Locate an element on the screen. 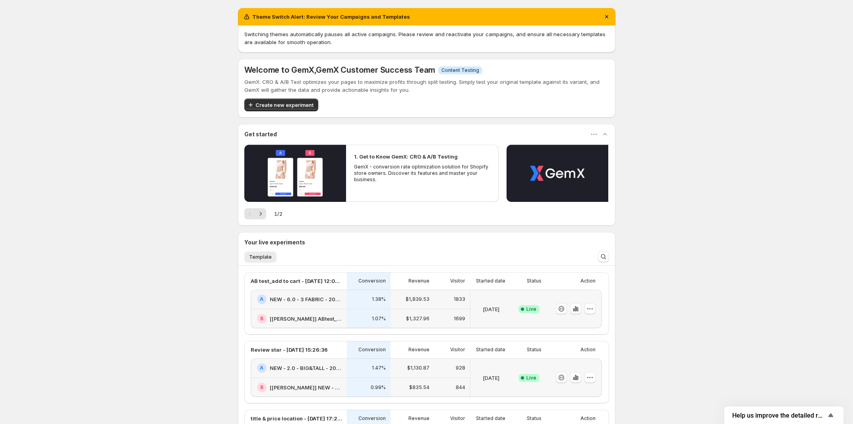 Image resolution: width=853 pixels, height=424 pixels. p: 1.47% is located at coordinates (379, 368).